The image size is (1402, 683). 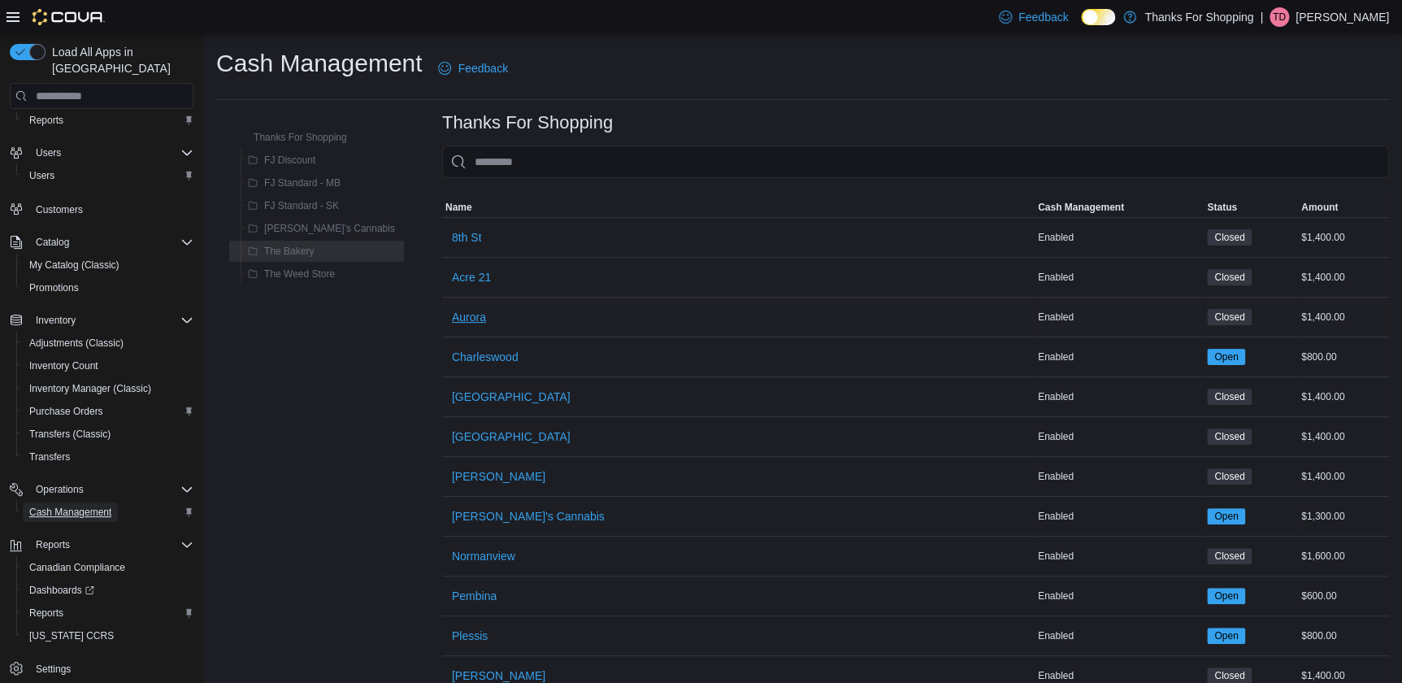 What do you see at coordinates (1343, 207) in the screenshot?
I see `button: Amount` at bounding box center [1343, 207].